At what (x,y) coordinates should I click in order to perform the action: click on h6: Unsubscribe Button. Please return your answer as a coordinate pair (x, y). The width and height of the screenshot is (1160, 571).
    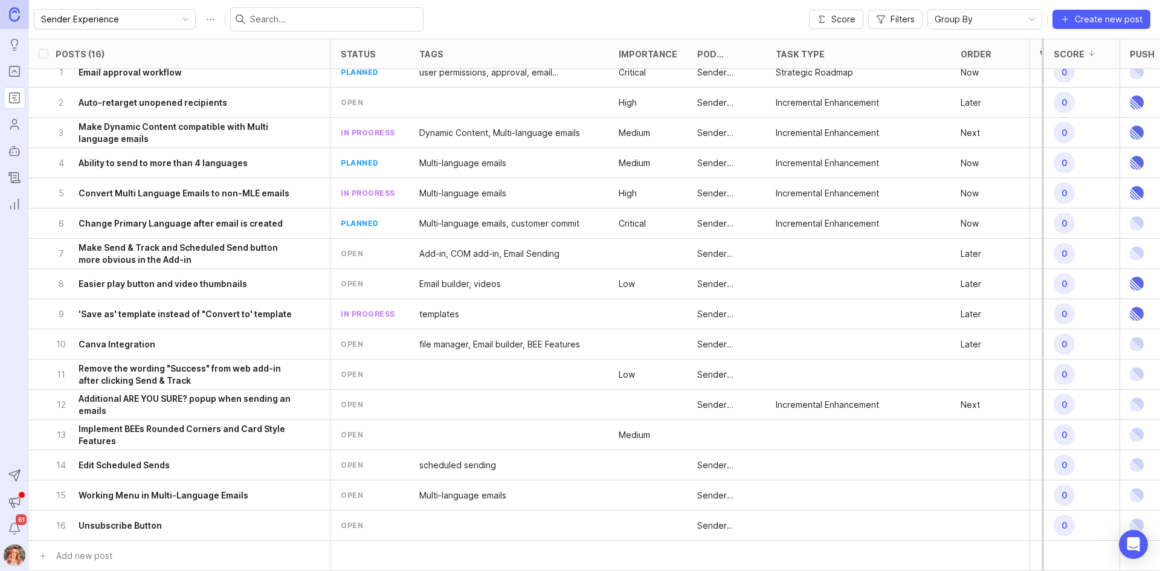
    Looking at the image, I should click on (120, 525).